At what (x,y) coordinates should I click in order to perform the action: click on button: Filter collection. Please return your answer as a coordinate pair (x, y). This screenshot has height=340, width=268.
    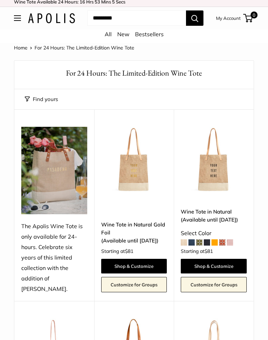
    Looking at the image, I should click on (41, 99).